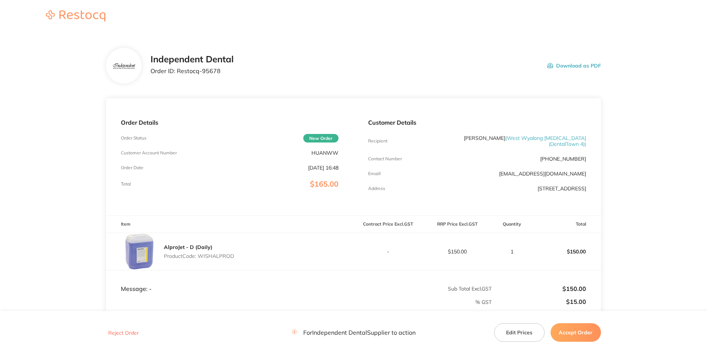  What do you see at coordinates (539, 301) in the screenshot?
I see `p: $15.00` at bounding box center [539, 301].